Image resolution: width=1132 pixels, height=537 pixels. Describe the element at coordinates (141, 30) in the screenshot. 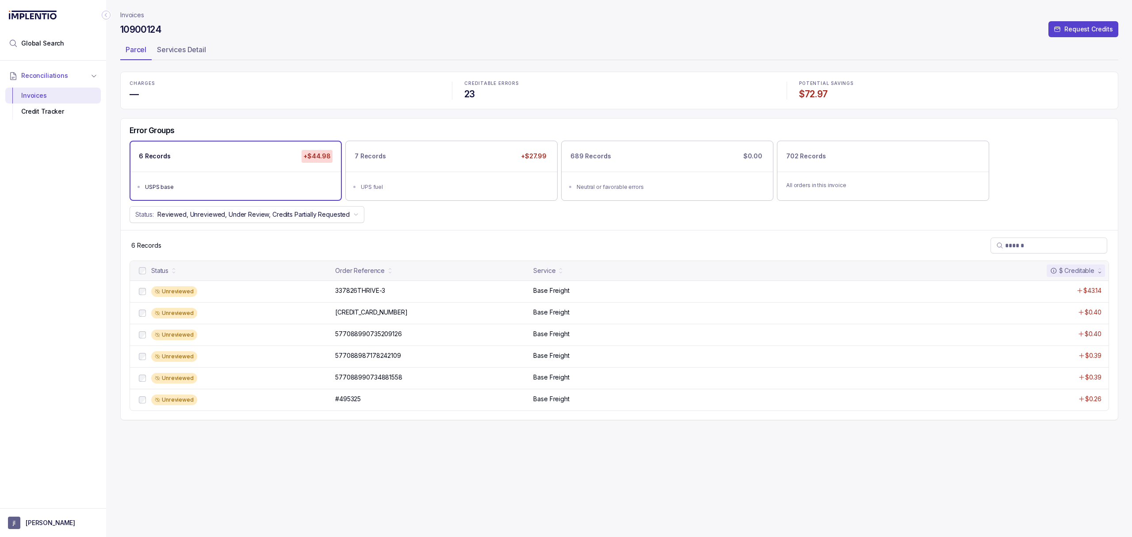

I see `h4: 10900124` at that location.